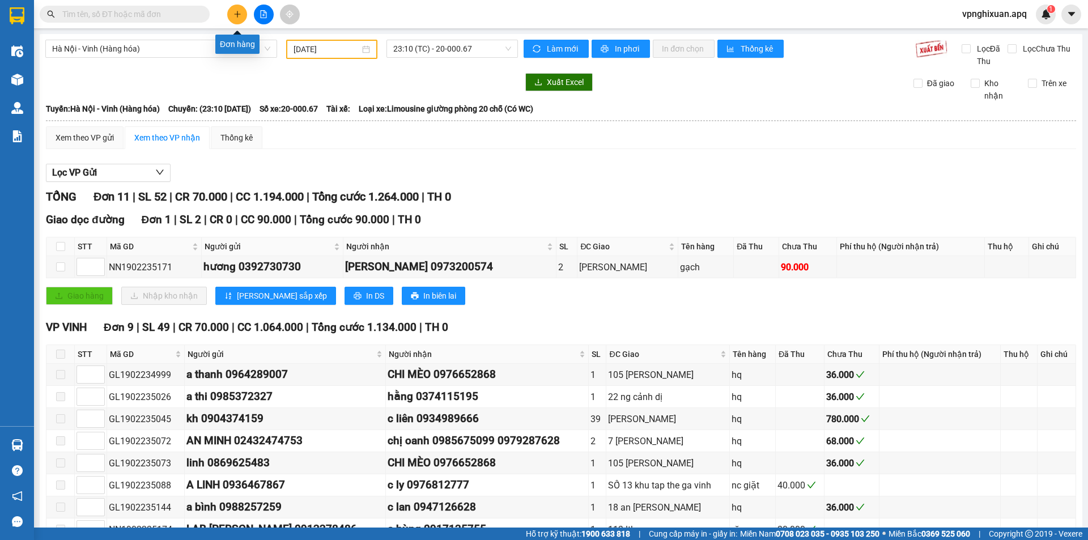  What do you see at coordinates (1051, 9) in the screenshot?
I see `sup: 1` at bounding box center [1051, 9].